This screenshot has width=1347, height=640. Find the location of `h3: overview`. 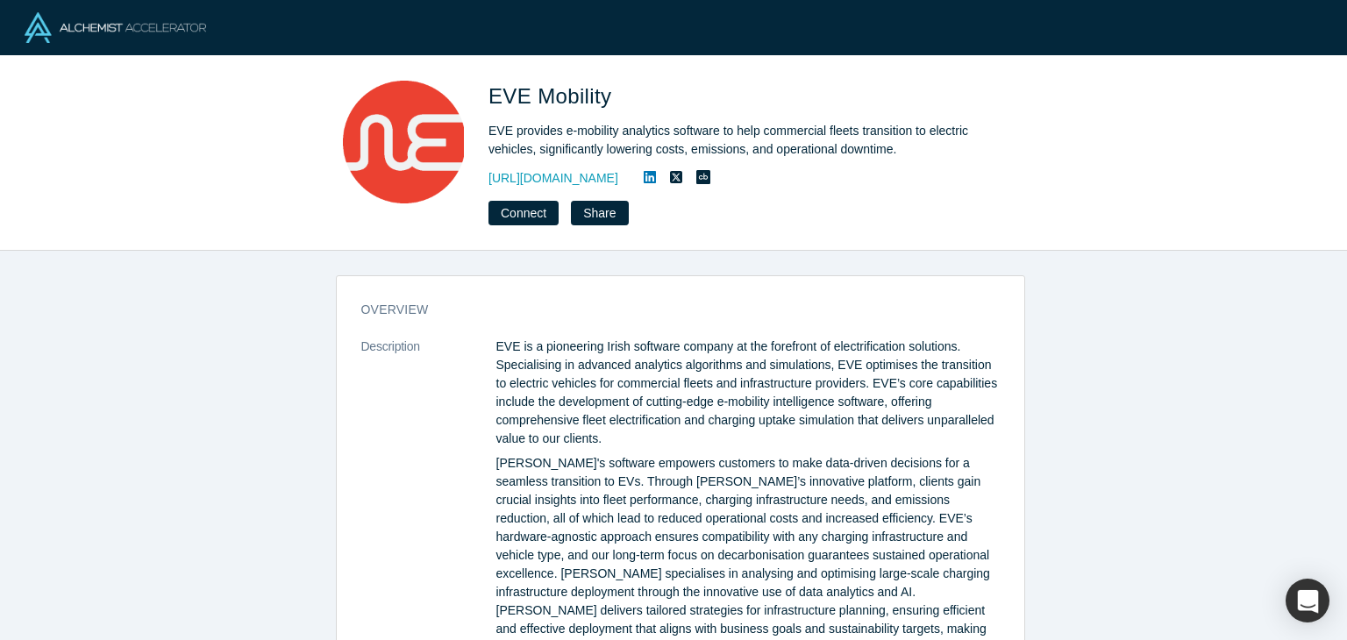

h3: overview is located at coordinates (668, 309).